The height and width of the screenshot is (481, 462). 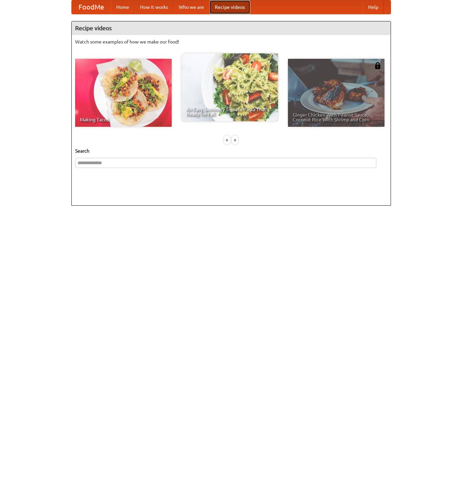 I want to click on span: An Easy, Summery Tomato Pasta That's Ready for Fall, so click(x=230, y=112).